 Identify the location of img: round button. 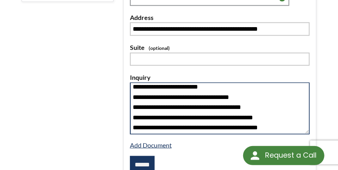
(255, 155).